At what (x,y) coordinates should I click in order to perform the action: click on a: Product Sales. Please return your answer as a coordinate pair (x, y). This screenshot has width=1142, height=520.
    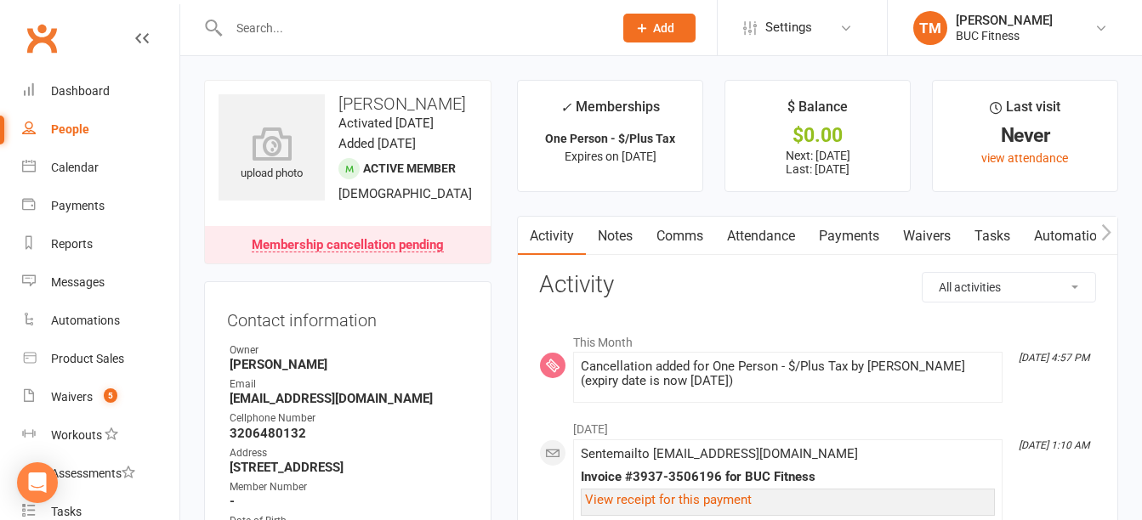
    Looking at the image, I should click on (100, 359).